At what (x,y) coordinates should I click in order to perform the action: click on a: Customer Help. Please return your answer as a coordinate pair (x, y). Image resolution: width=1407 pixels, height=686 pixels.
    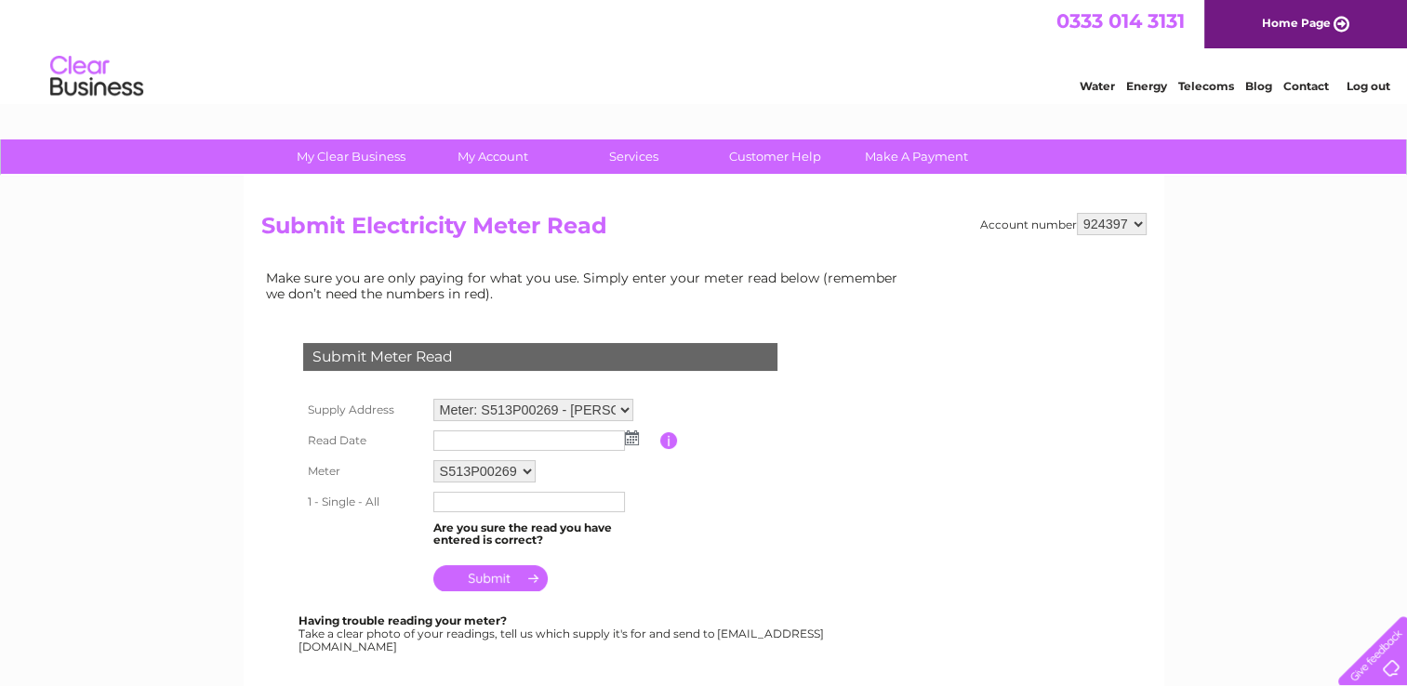
    Looking at the image, I should click on (775, 156).